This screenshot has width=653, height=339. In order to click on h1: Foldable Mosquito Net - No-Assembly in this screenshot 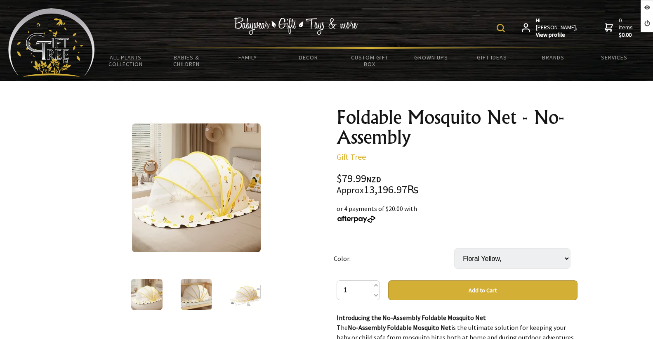, I will do `click(457, 127)`.